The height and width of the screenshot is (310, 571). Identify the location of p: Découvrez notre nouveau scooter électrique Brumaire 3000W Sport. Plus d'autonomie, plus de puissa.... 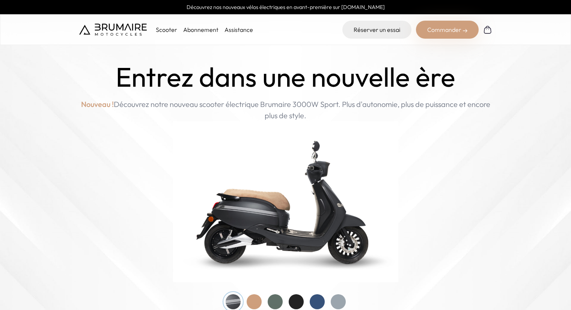
(286, 110).